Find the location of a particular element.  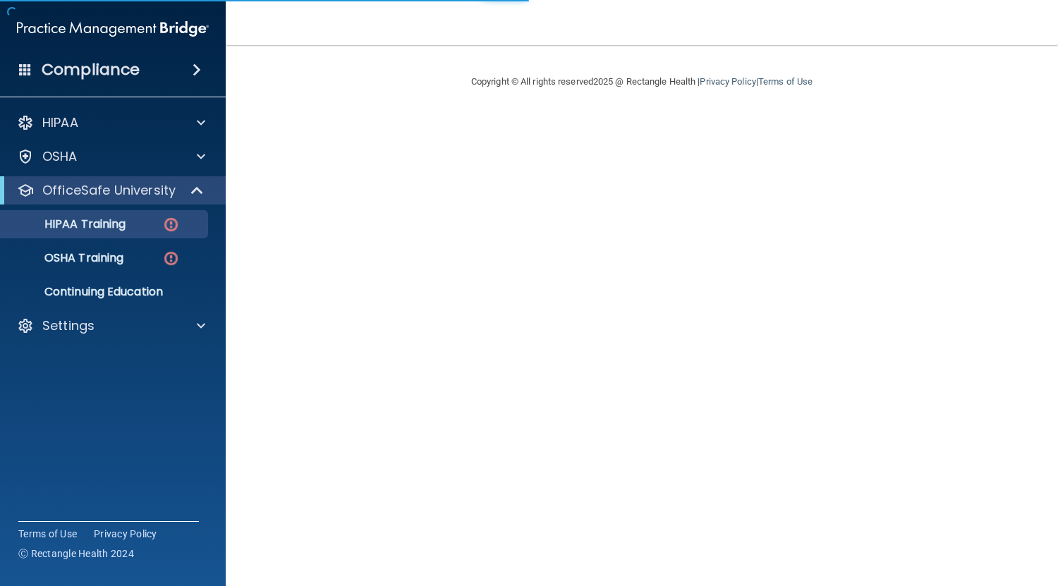

p: OfficeSafe University is located at coordinates (109, 190).